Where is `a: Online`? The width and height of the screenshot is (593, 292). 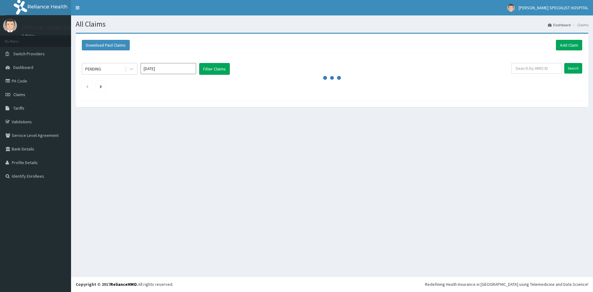 a: Online is located at coordinates (29, 36).